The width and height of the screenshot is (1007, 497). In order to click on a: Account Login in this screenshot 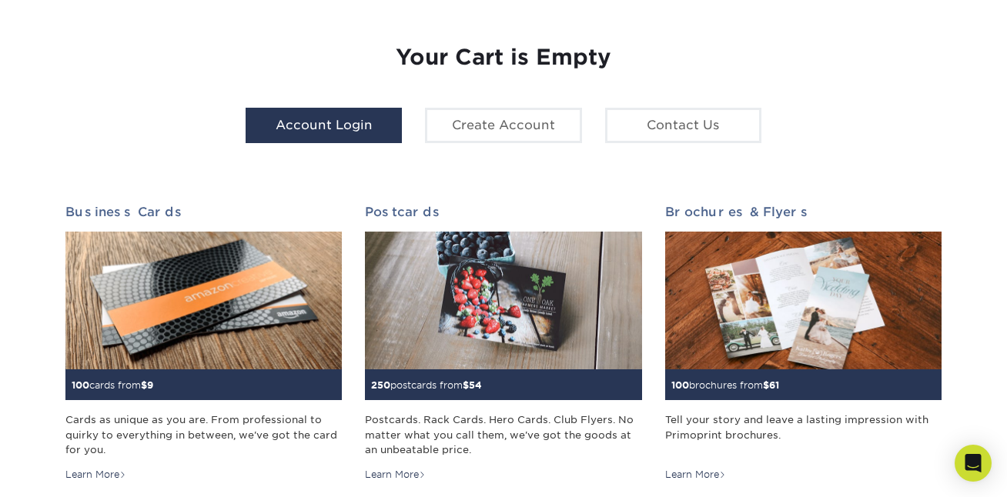, I will do `click(323, 125)`.